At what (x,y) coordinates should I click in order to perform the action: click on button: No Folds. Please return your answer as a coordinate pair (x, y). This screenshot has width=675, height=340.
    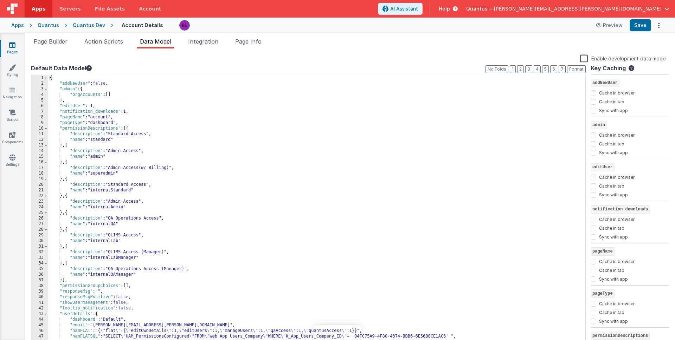
    Looking at the image, I should click on (497, 69).